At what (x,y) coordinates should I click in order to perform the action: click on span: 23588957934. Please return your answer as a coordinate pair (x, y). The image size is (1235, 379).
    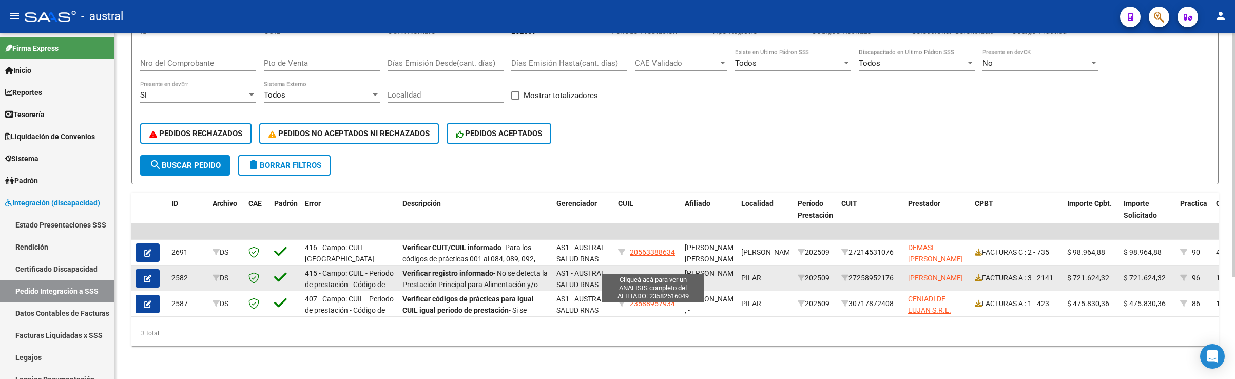
    Looking at the image, I should click on (652, 303).